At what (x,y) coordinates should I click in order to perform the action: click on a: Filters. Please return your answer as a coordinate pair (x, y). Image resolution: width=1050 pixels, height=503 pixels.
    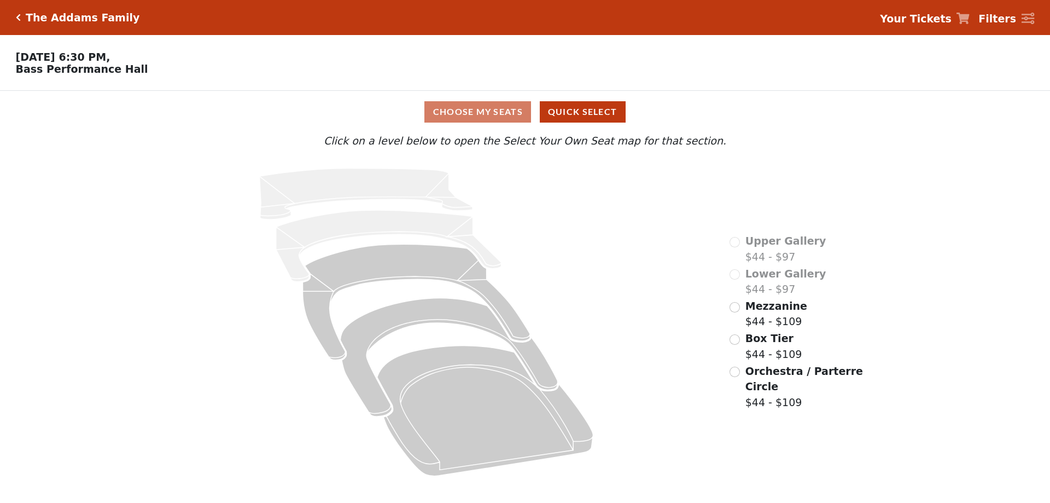
    Looking at the image, I should click on (1007, 19).